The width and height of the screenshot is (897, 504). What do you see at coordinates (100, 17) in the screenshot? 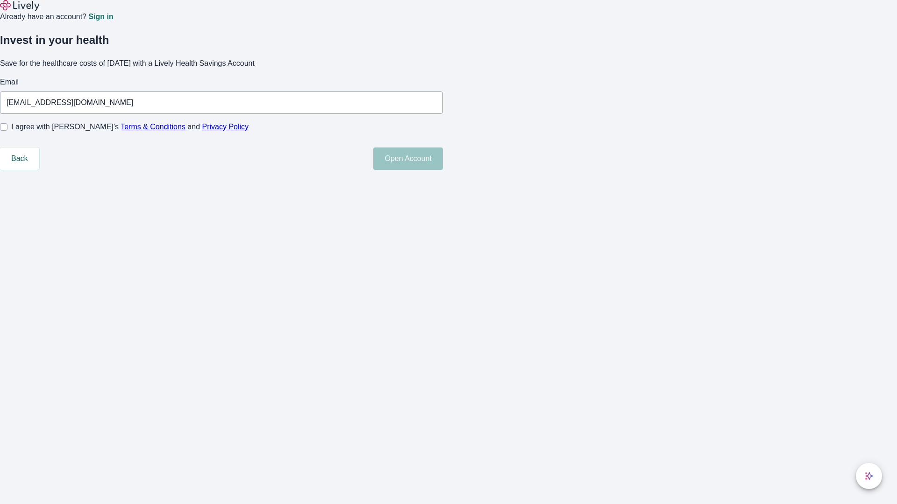
I see `div: Sign in` at bounding box center [100, 17].